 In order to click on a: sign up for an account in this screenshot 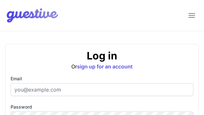, I will do `click(105, 66)`.